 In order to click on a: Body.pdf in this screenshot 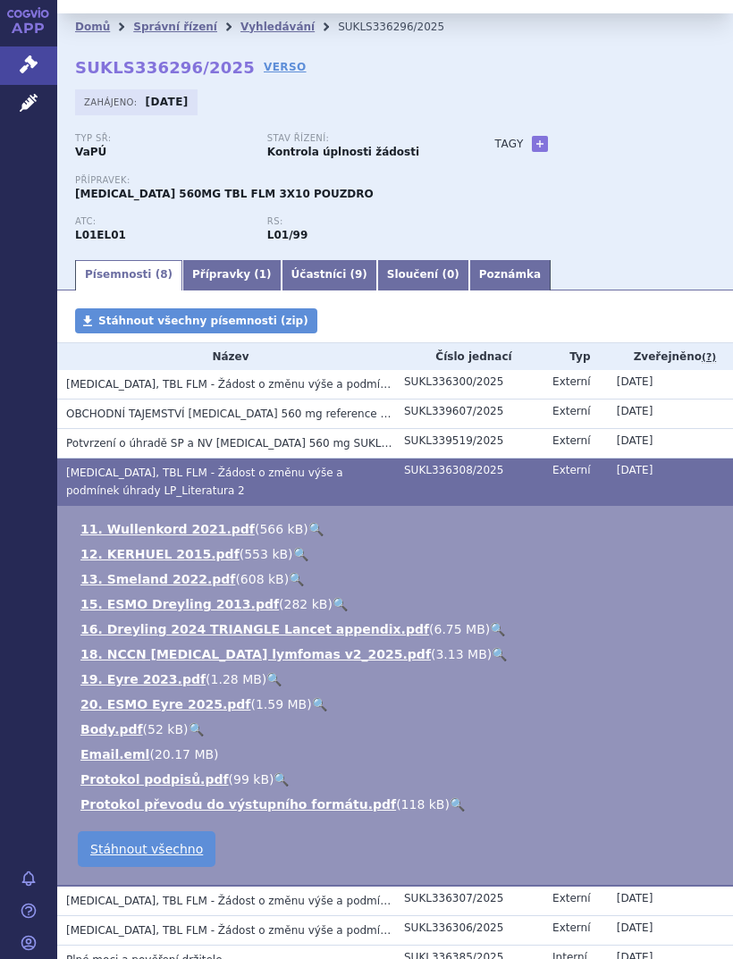, I will do `click(112, 729)`.